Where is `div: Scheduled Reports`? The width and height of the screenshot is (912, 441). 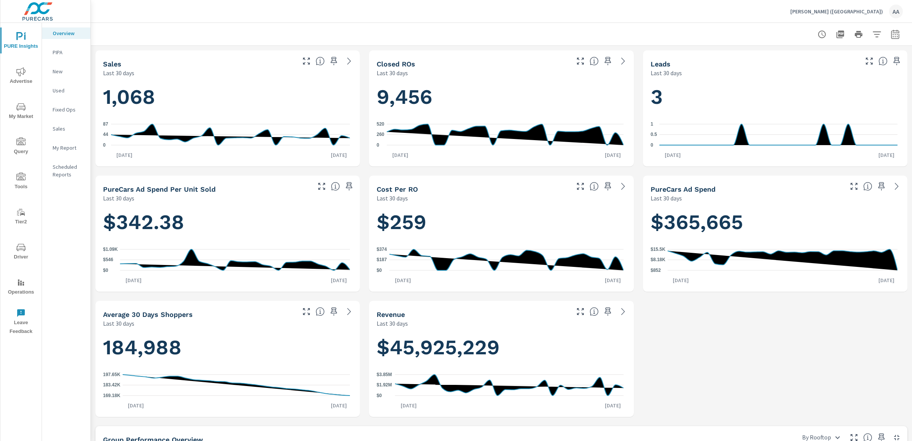 div: Scheduled Reports is located at coordinates (66, 171).